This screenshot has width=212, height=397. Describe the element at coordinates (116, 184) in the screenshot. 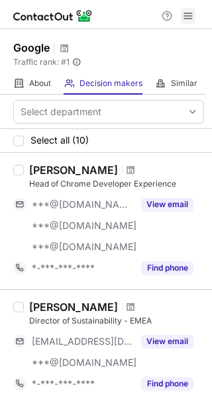

I see `div: Head of Chrome Developer Experience` at that location.